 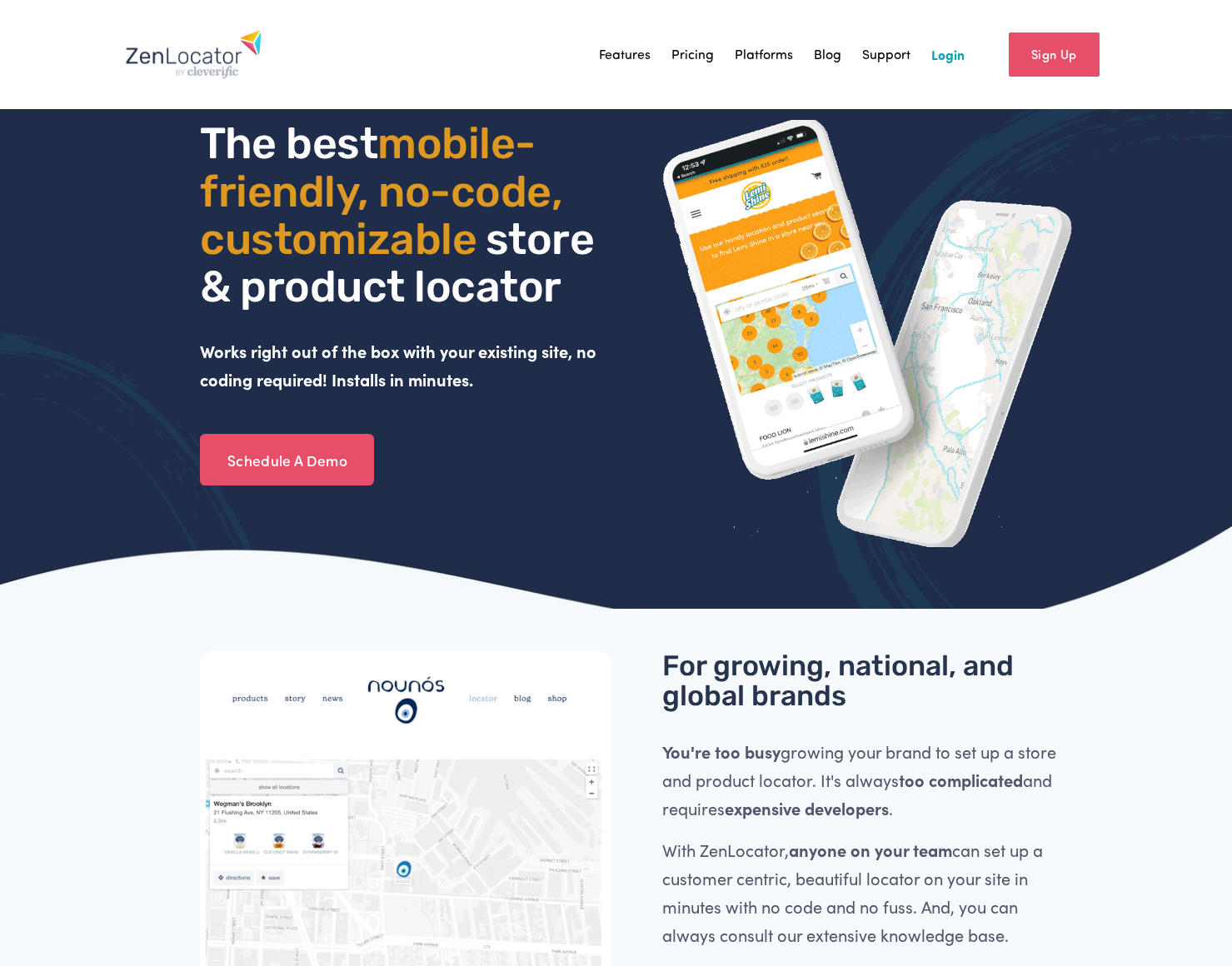 What do you see at coordinates (947, 54) in the screenshot?
I see `a: Login` at bounding box center [947, 54].